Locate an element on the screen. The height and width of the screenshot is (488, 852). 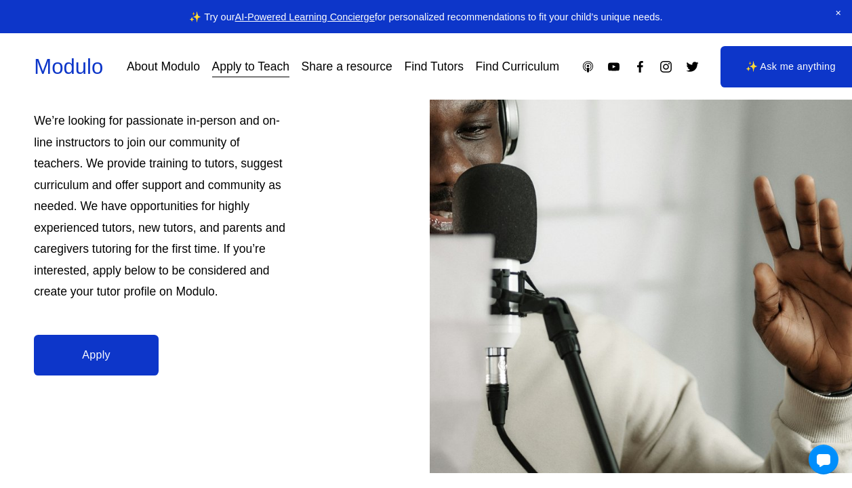
a: Find Tutors is located at coordinates (434, 66).